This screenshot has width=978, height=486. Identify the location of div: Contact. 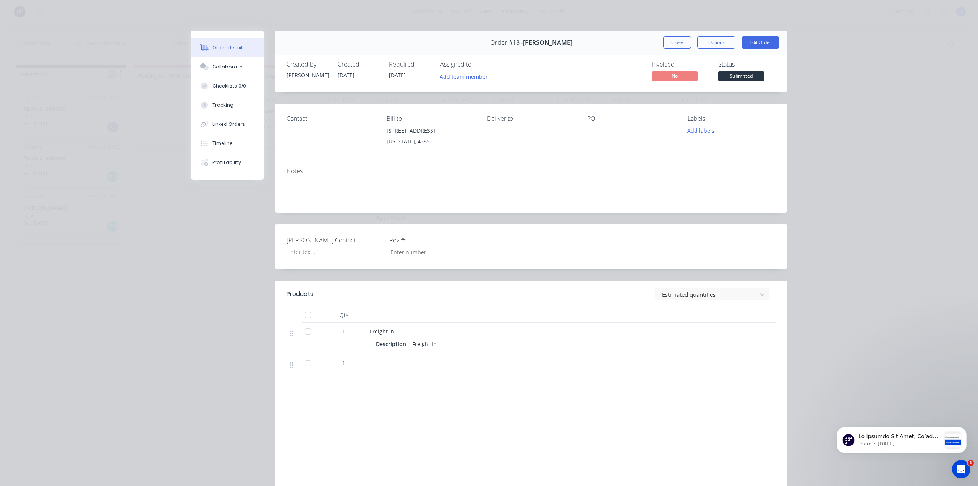
(331, 118).